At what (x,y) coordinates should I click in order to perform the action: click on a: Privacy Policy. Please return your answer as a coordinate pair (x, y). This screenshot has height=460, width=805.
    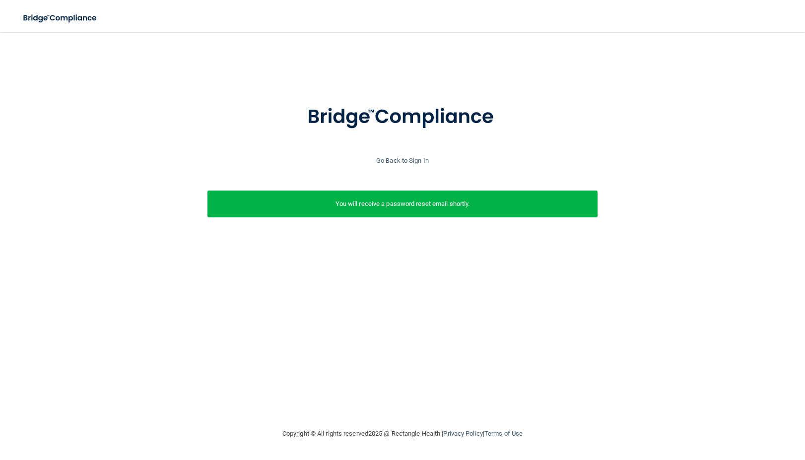
    Looking at the image, I should click on (463, 433).